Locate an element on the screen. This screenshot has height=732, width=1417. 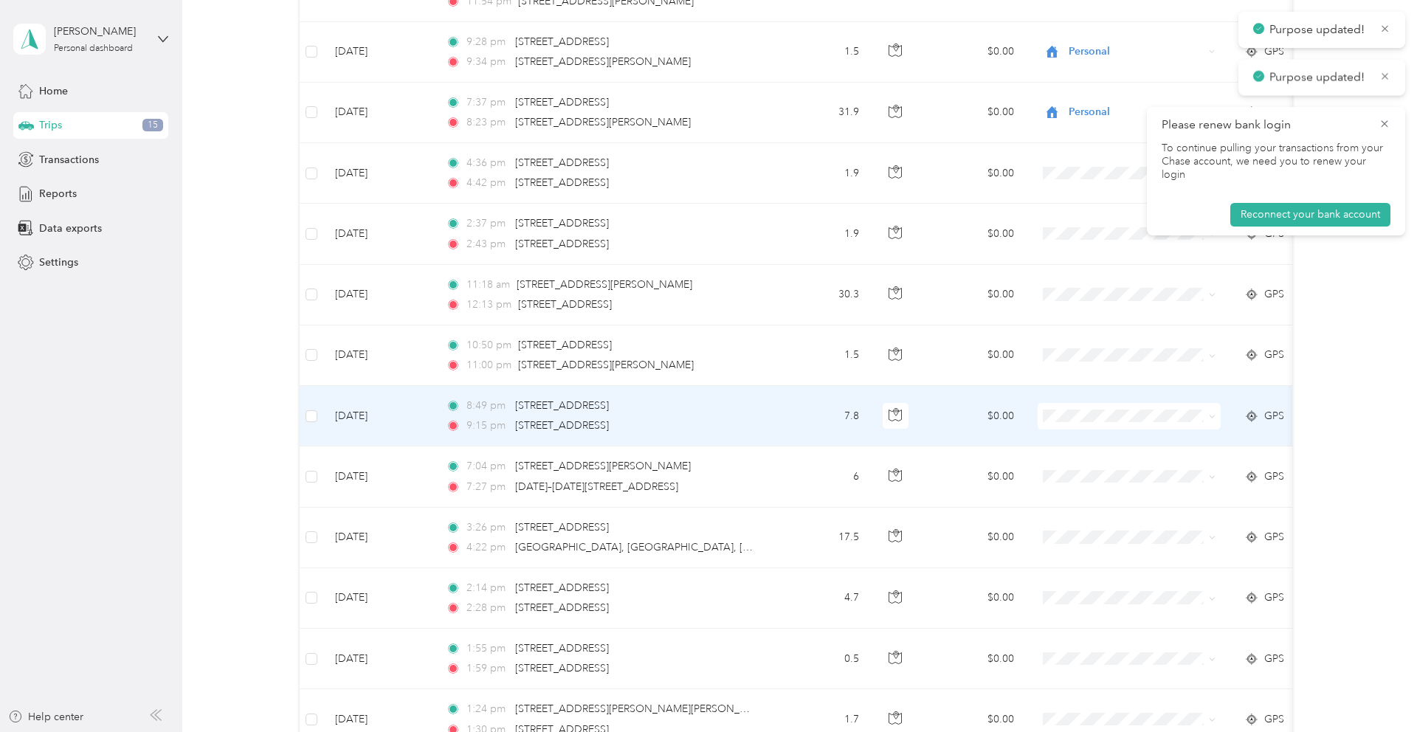
span: Reports is located at coordinates (58, 193).